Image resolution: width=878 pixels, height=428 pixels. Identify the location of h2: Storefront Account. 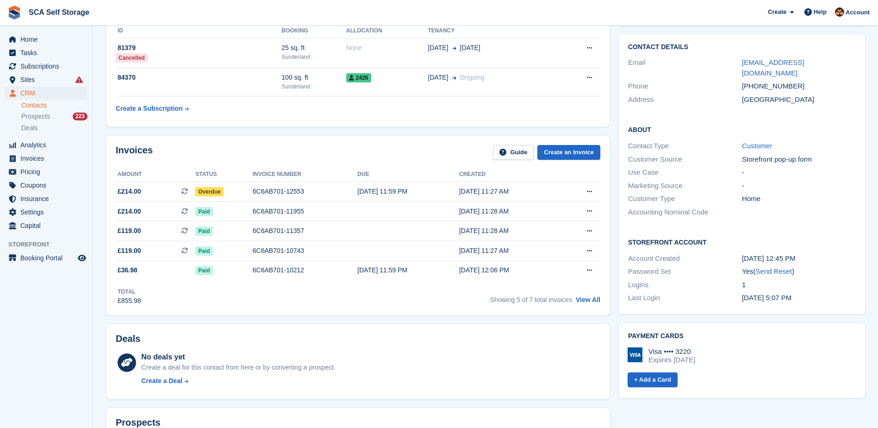
(742, 242).